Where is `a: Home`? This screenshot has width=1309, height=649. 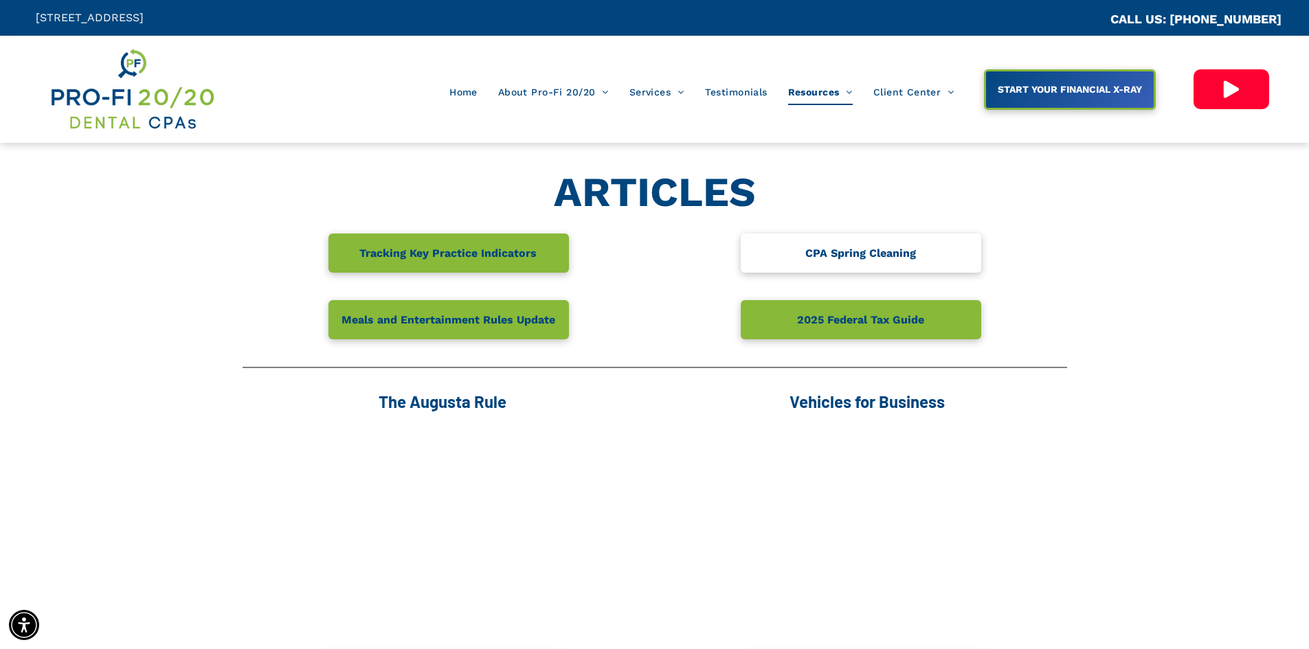
a: Home is located at coordinates (463, 92).